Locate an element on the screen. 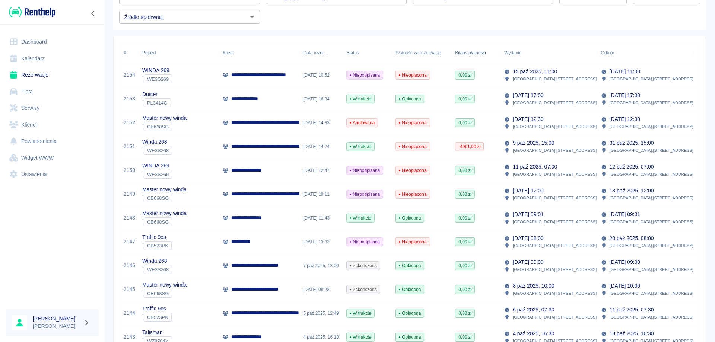 The height and width of the screenshot is (342, 715). a: 2151 is located at coordinates (129, 146).